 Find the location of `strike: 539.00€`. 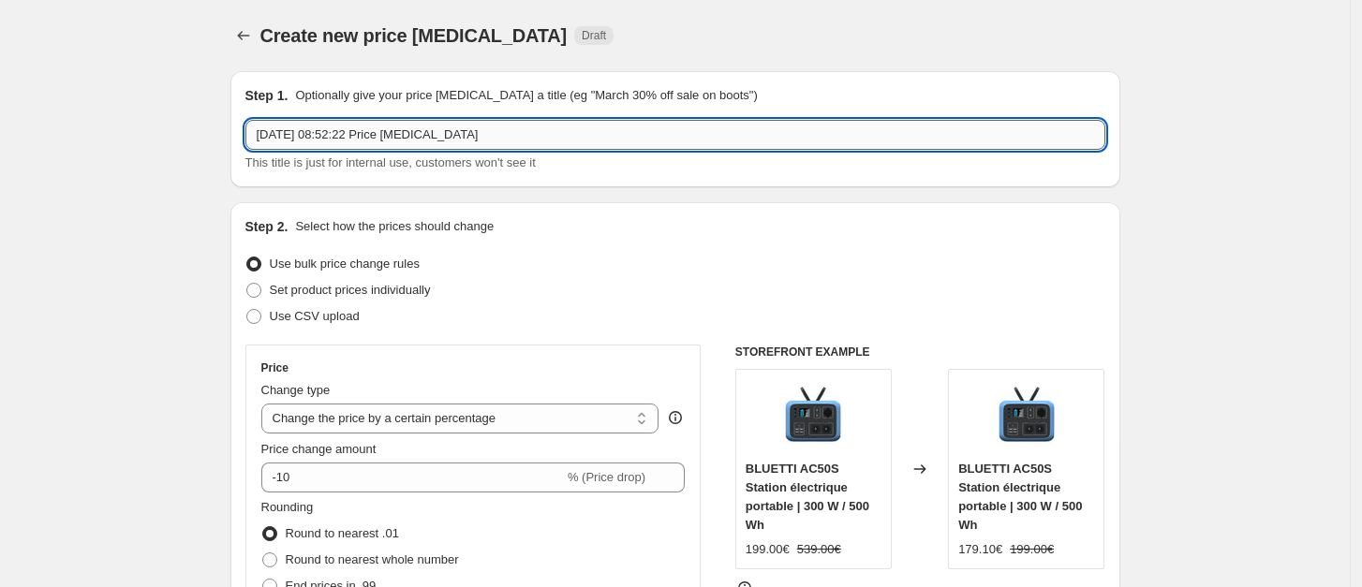

strike: 539.00€ is located at coordinates (819, 550).